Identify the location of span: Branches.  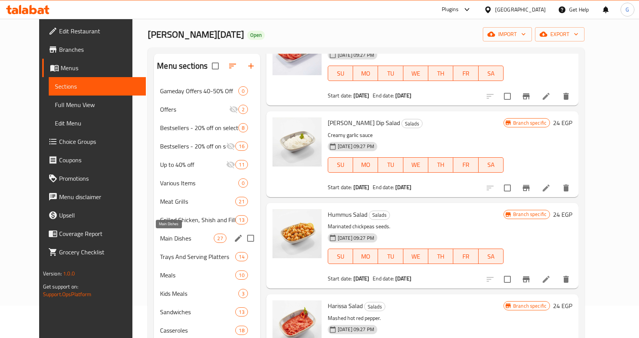
(99, 49).